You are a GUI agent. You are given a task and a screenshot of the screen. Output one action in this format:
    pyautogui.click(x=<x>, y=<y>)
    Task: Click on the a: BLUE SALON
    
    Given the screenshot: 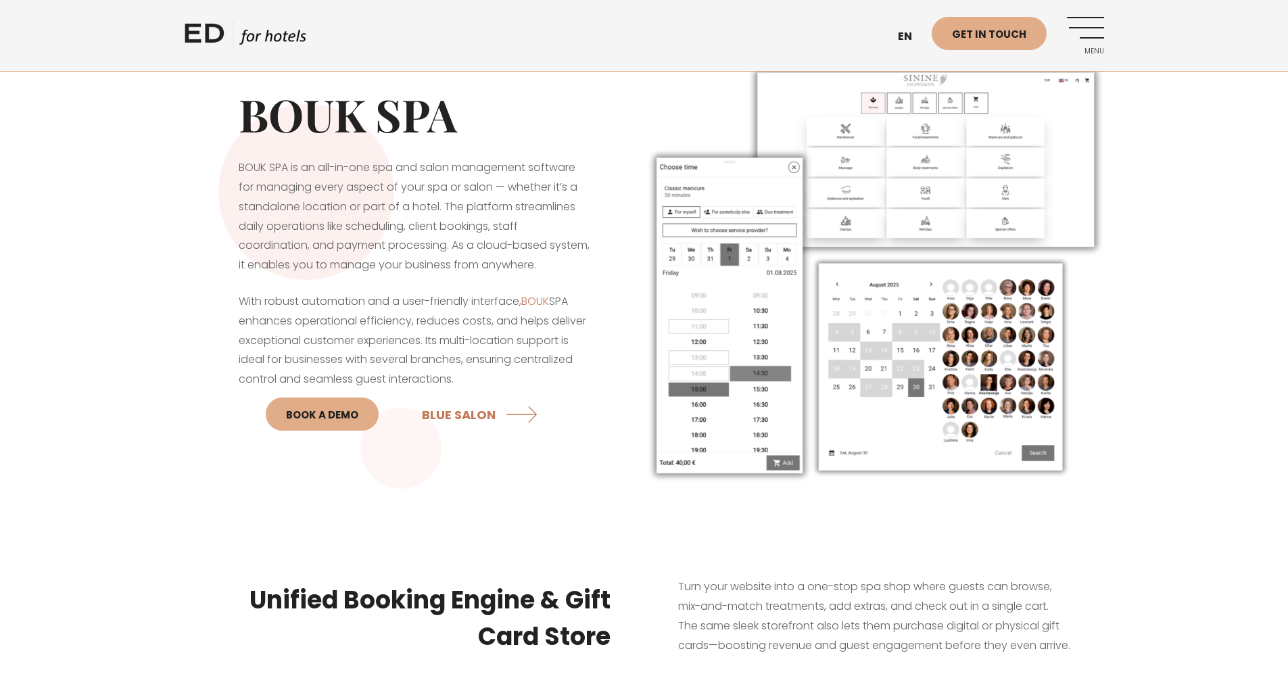 What is the action you would take?
    pyautogui.click(x=482, y=414)
    